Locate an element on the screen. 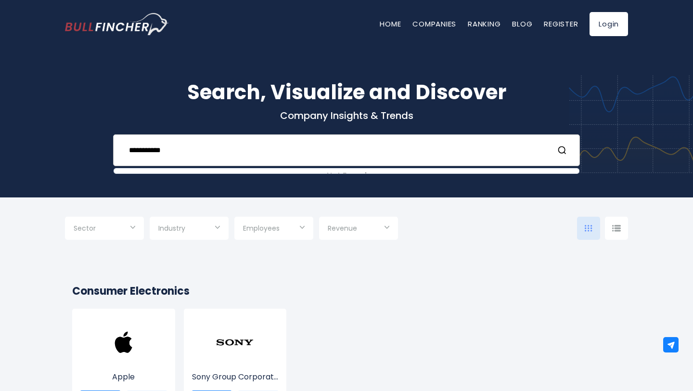 The width and height of the screenshot is (693, 391). a: Home is located at coordinates (390, 24).